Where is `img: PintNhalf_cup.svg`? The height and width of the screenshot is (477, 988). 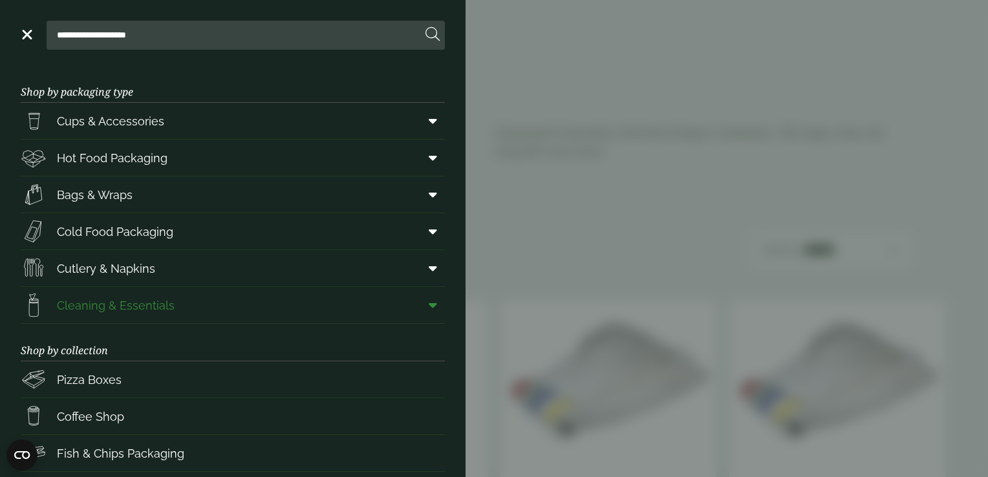
img: PintNhalf_cup.svg is located at coordinates (34, 121).